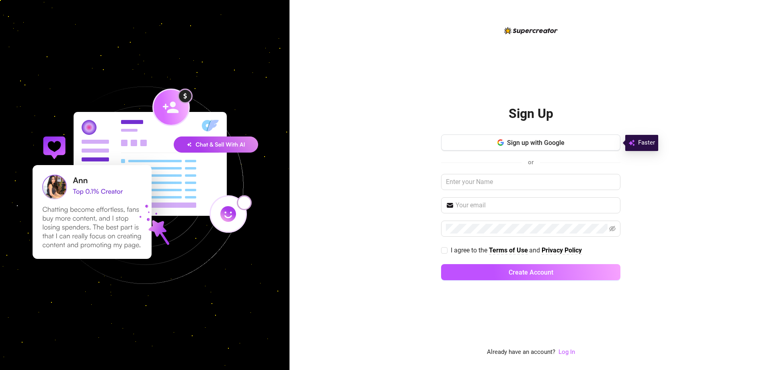 This screenshot has height=370, width=772. Describe the element at coordinates (632, 143) in the screenshot. I see `img: svg%3e` at that location.